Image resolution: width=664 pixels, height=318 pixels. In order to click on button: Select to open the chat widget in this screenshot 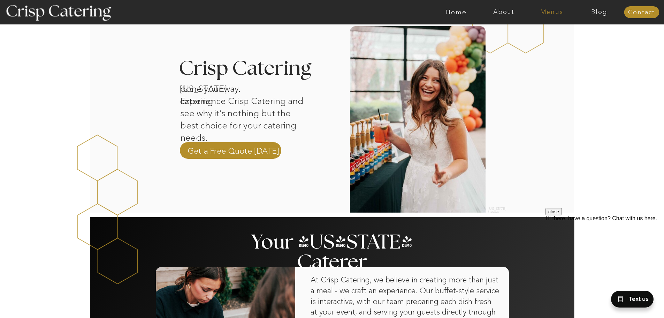, I will do `click(38, 16)`.